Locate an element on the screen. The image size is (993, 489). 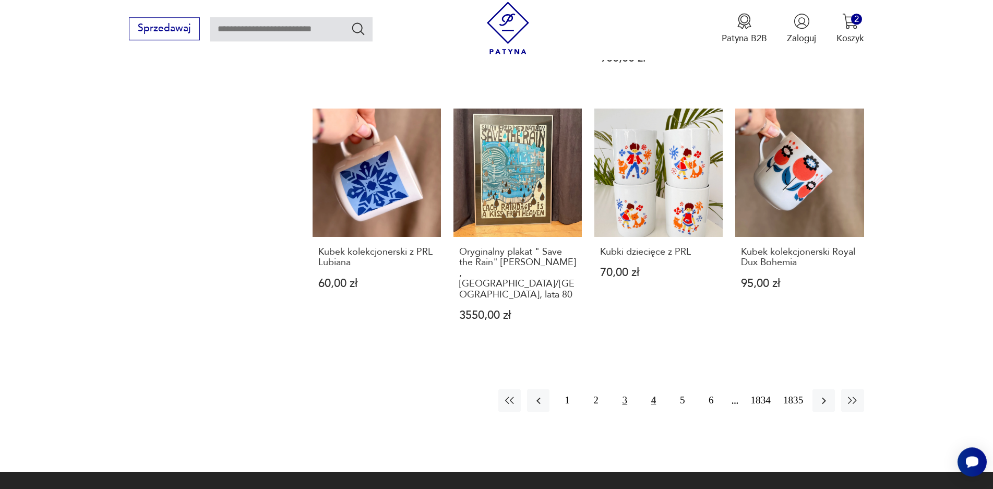
p: Patyna B2B is located at coordinates (744, 38).